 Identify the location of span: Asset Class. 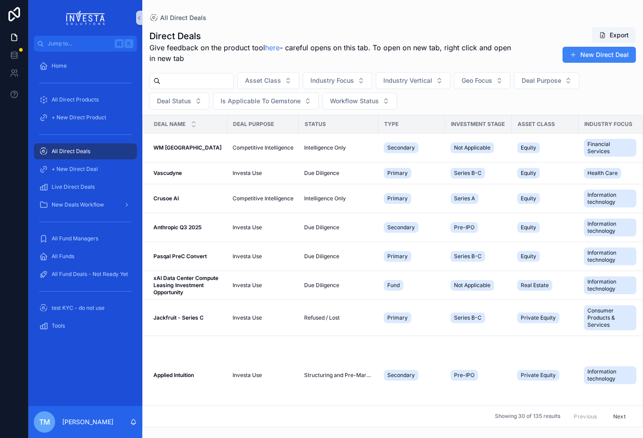
(263, 81).